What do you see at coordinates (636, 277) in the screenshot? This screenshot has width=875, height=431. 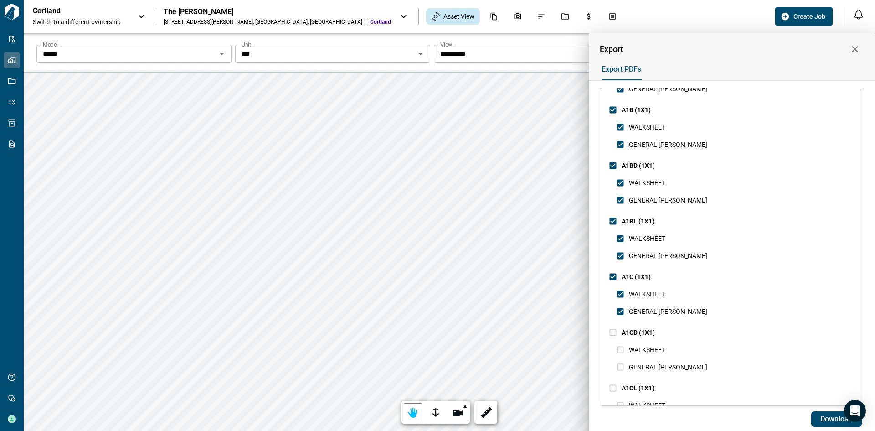 I see `span: A1C (1X1)` at bounding box center [636, 277].